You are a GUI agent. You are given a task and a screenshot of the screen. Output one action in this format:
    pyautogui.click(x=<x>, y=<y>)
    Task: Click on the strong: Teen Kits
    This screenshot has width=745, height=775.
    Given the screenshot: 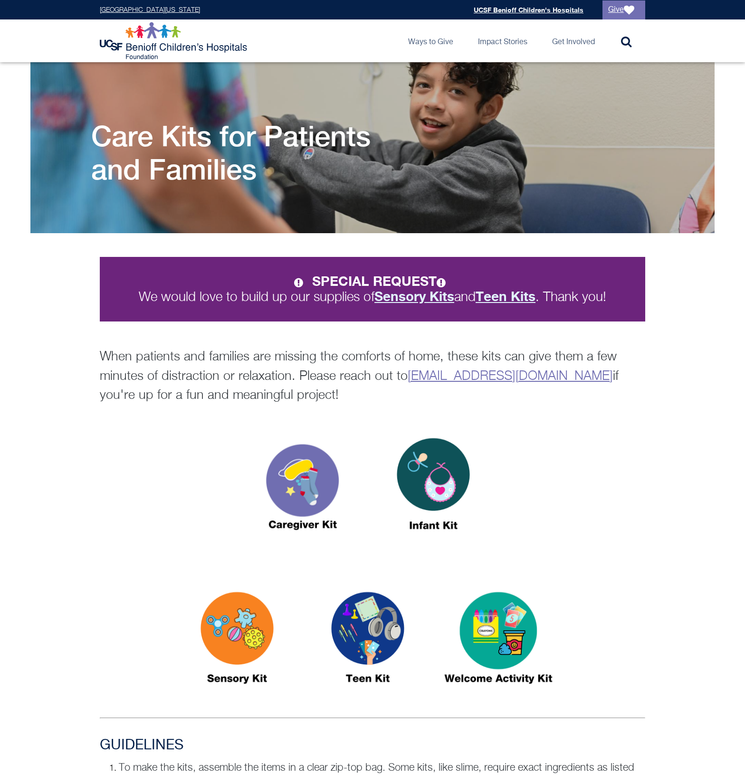 What is the action you would take?
    pyautogui.click(x=505, y=296)
    